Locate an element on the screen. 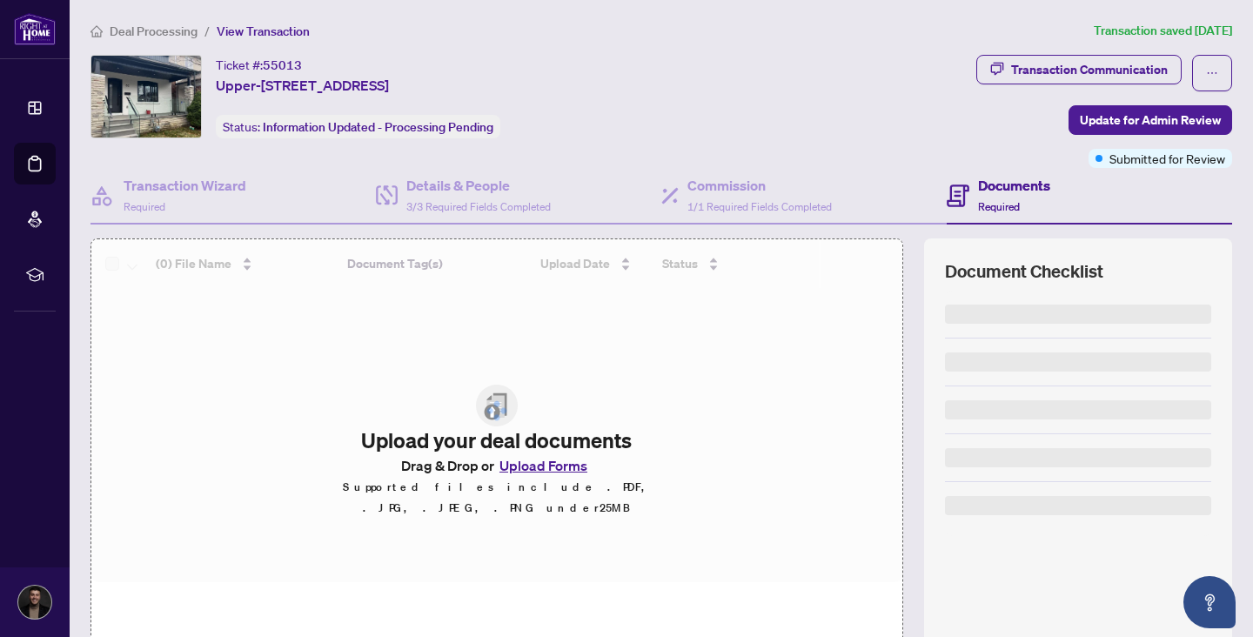  div: Transaction Communication is located at coordinates (1089, 70).